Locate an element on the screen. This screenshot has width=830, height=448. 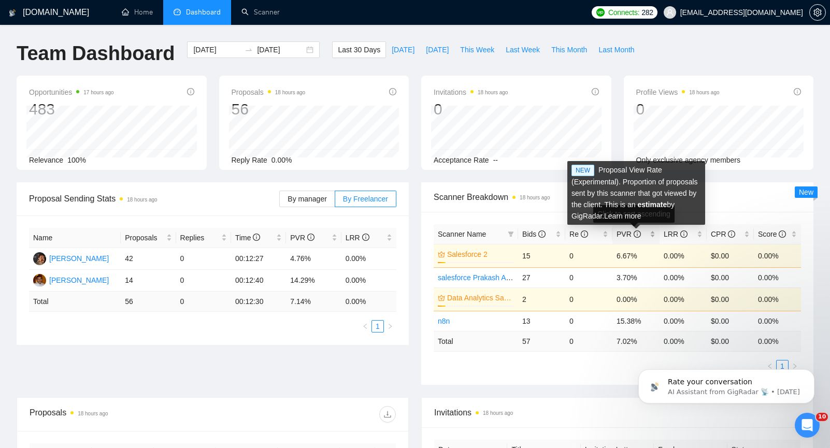
td: 57 is located at coordinates (541, 341).